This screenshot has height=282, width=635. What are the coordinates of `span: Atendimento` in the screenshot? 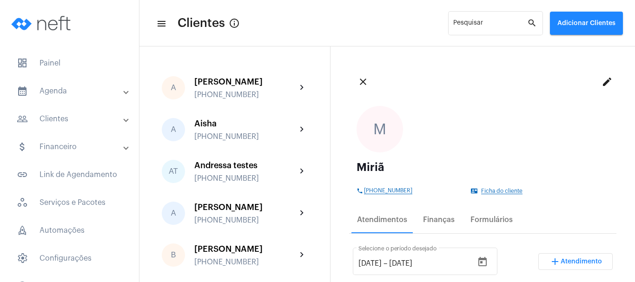 It's located at (581, 262).